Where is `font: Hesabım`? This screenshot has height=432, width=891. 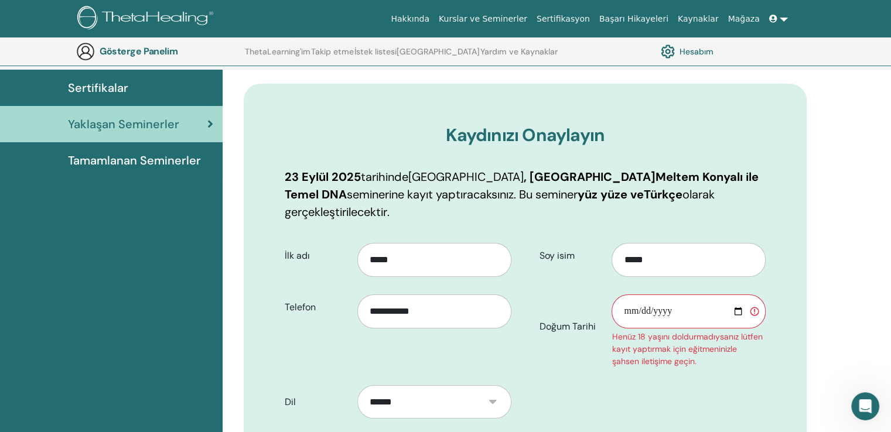 font: Hesabım is located at coordinates (697, 52).